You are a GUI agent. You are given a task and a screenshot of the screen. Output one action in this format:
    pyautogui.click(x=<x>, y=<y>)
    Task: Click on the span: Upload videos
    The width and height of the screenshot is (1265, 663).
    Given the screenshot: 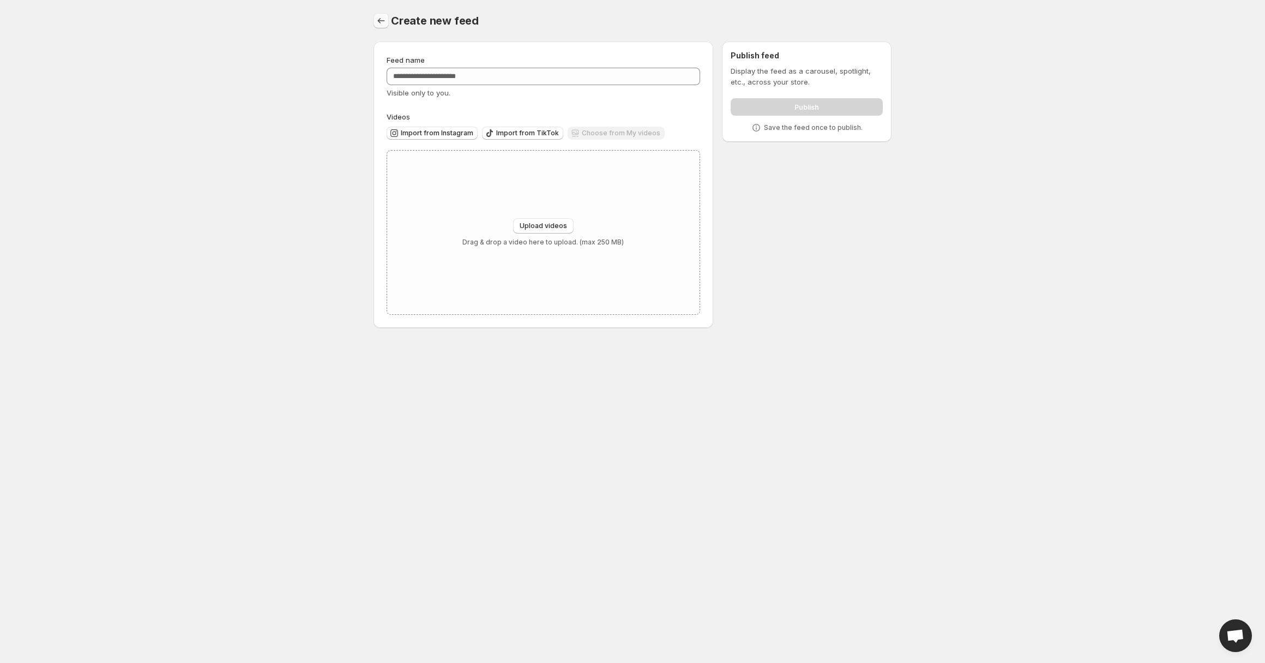 What is the action you would take?
    pyautogui.click(x=543, y=226)
    